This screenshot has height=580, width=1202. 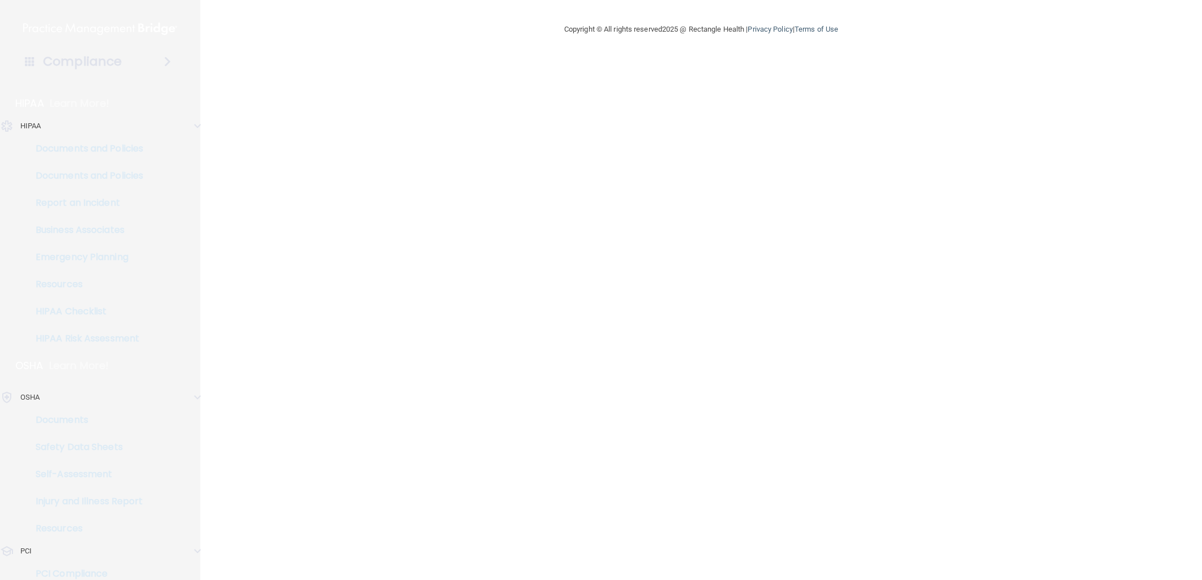 What do you see at coordinates (84, 447) in the screenshot?
I see `p: Safety Data Sheets` at bounding box center [84, 447].